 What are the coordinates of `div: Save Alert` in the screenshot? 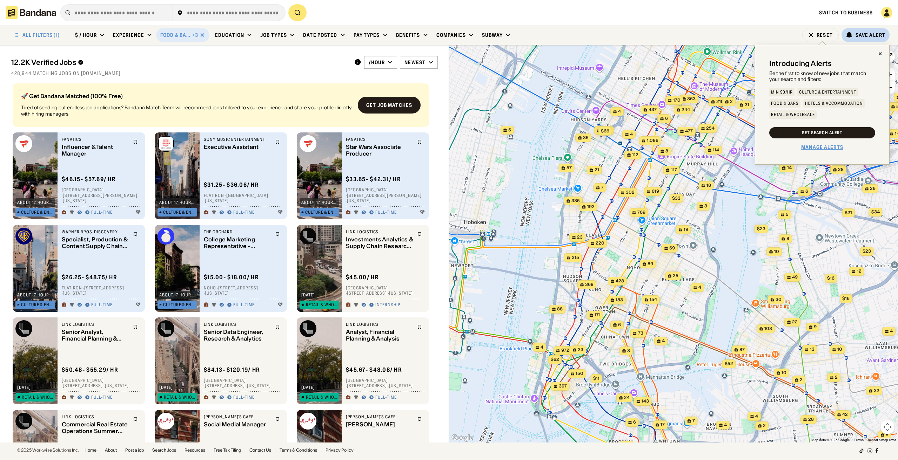 It's located at (870, 35).